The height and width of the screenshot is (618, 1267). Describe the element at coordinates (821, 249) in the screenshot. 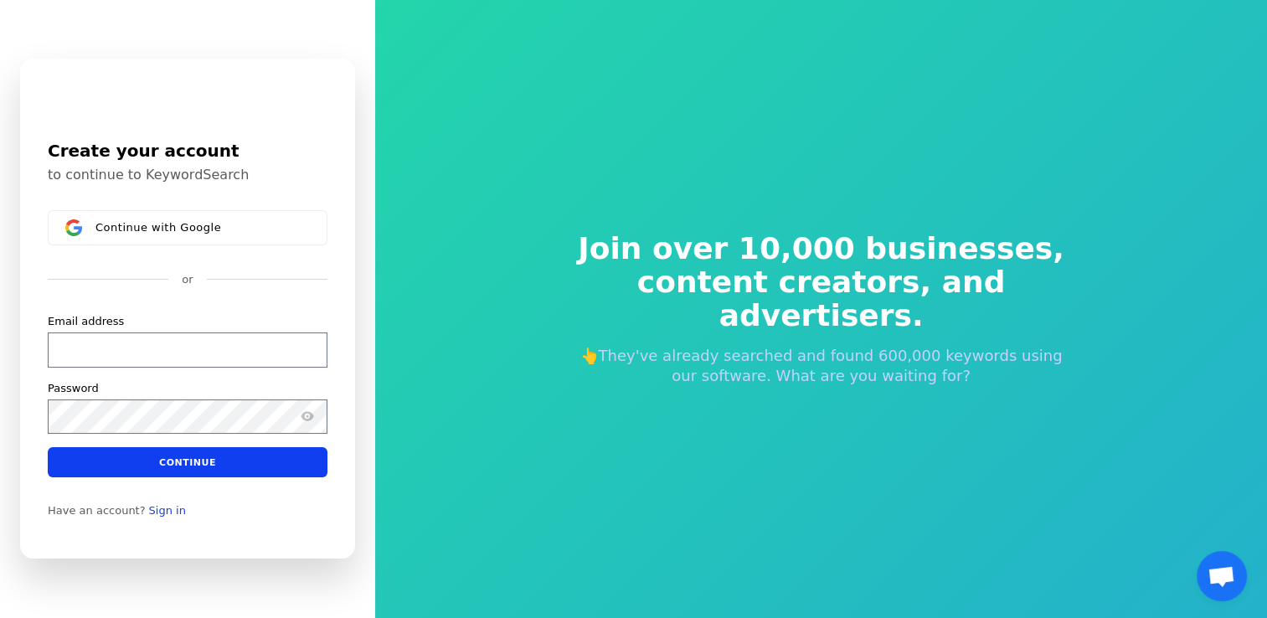

I see `span: Join over 10,000 businesses,` at that location.